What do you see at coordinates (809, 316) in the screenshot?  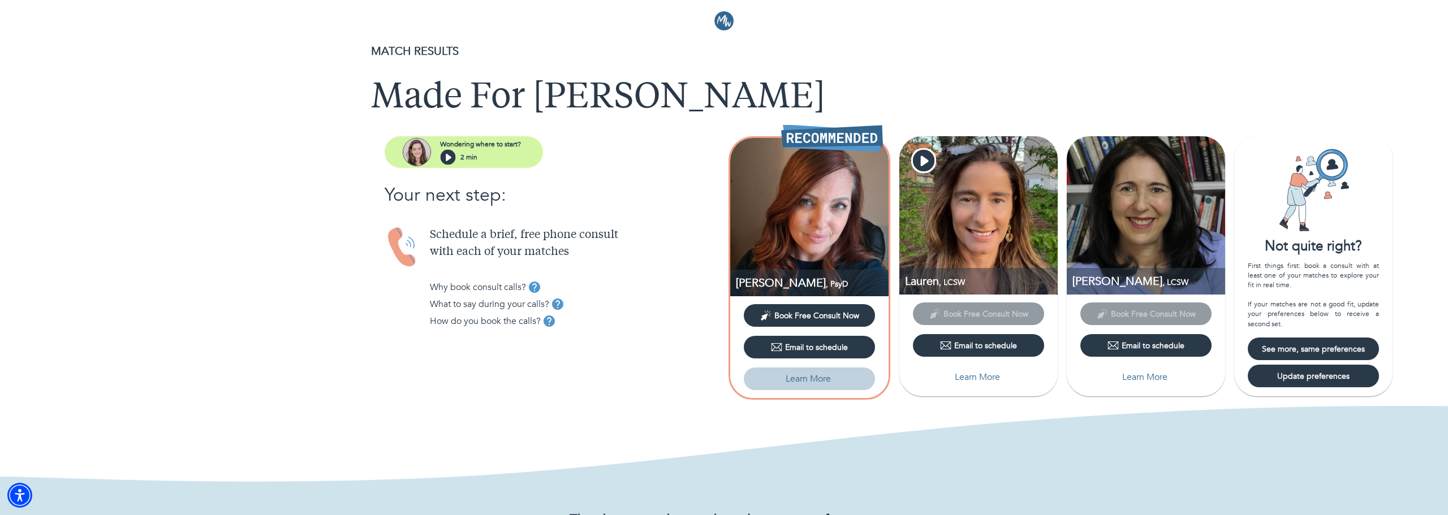 I see `button: Book Free Consult Now` at bounding box center [809, 316].